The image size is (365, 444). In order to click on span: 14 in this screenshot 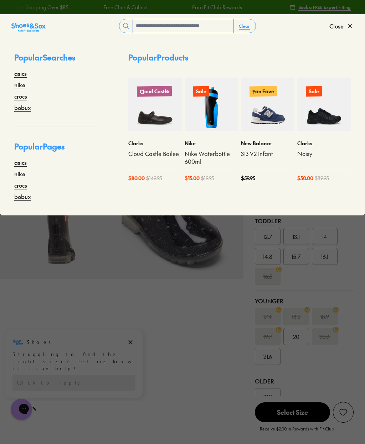, I will do `click(324, 237)`.